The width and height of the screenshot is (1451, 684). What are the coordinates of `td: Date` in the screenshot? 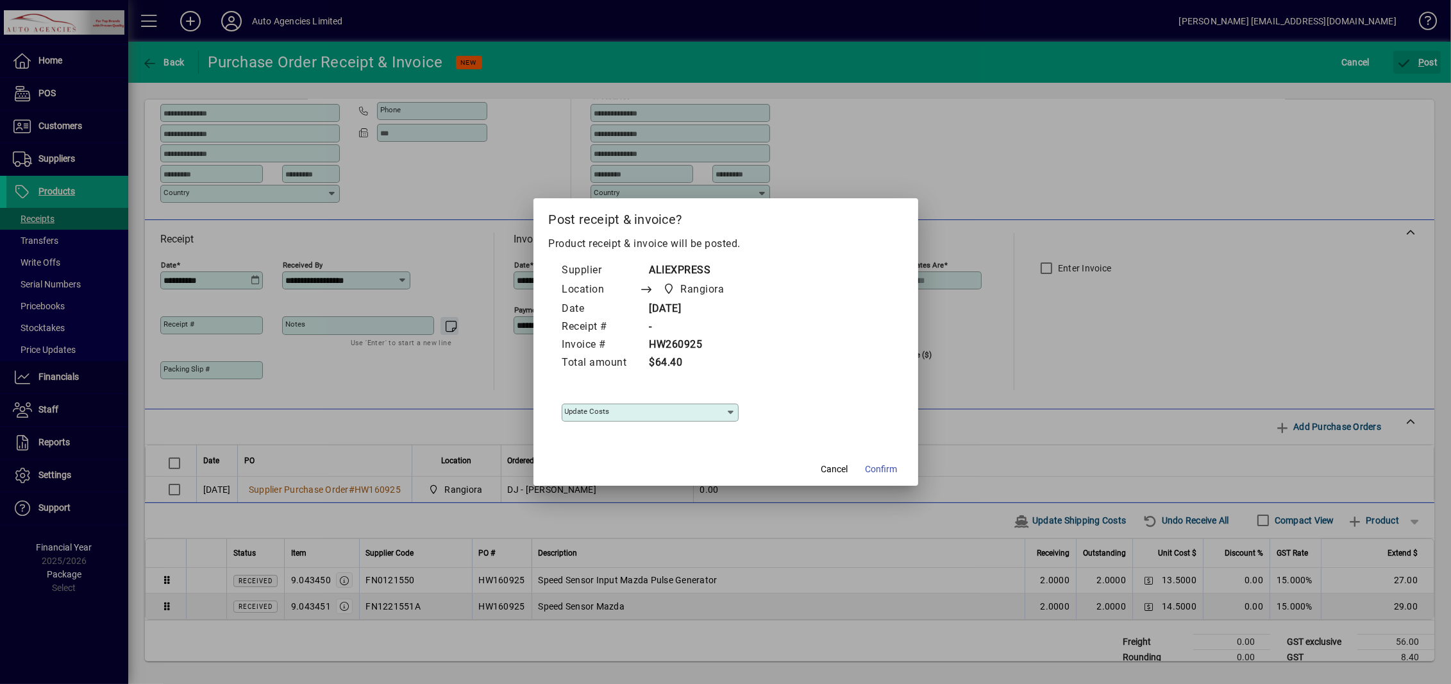 It's located at (601, 309).